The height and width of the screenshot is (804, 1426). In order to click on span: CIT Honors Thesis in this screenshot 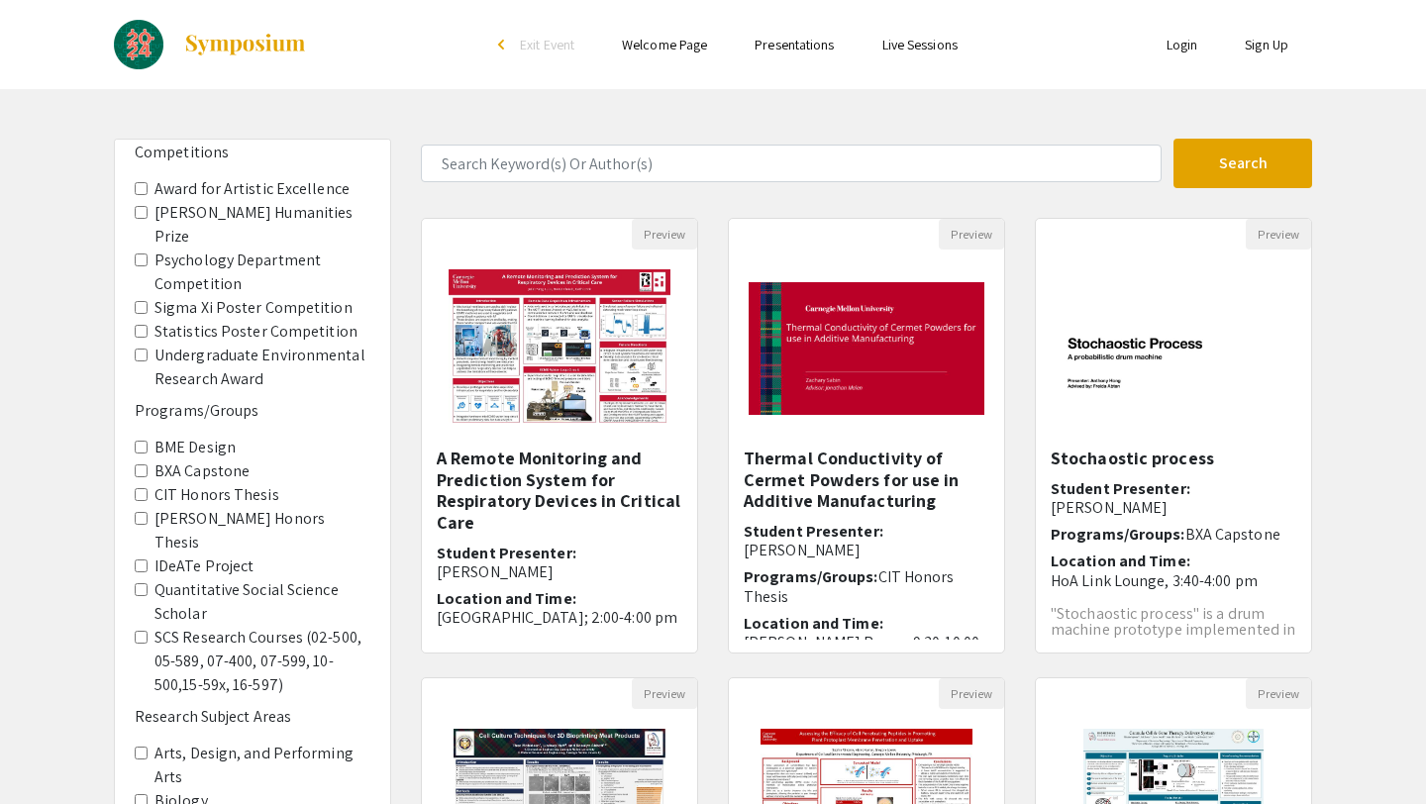, I will do `click(849, 586)`.